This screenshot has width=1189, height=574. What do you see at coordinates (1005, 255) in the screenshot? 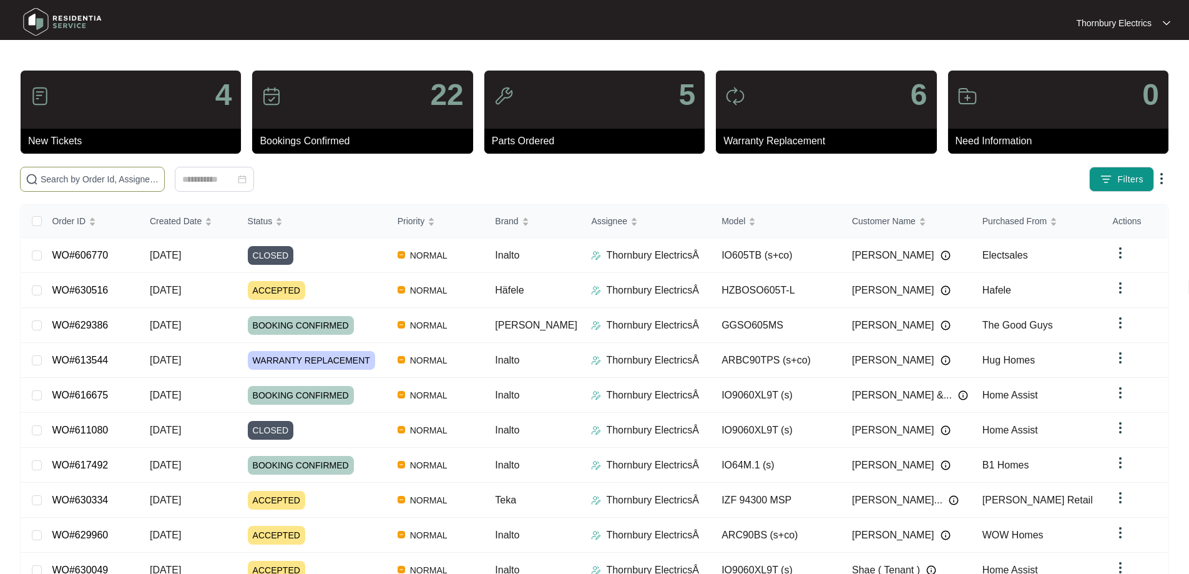
I see `span: Electsales` at bounding box center [1005, 255].